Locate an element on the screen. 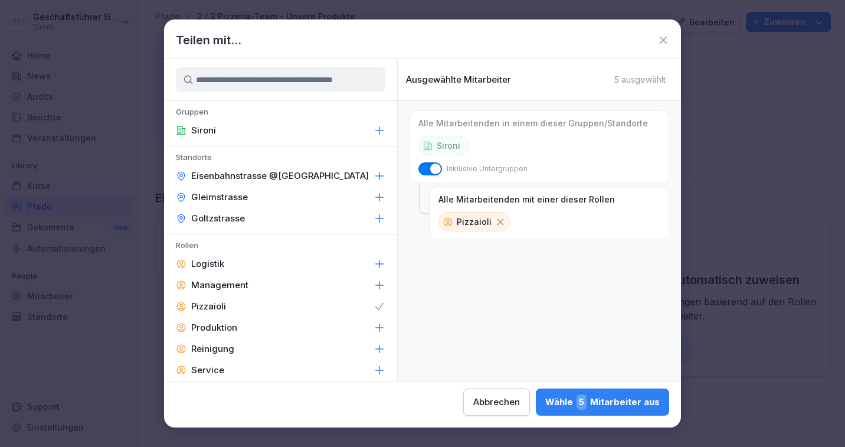 The height and width of the screenshot is (447, 845). p: Logistik is located at coordinates (208, 264).